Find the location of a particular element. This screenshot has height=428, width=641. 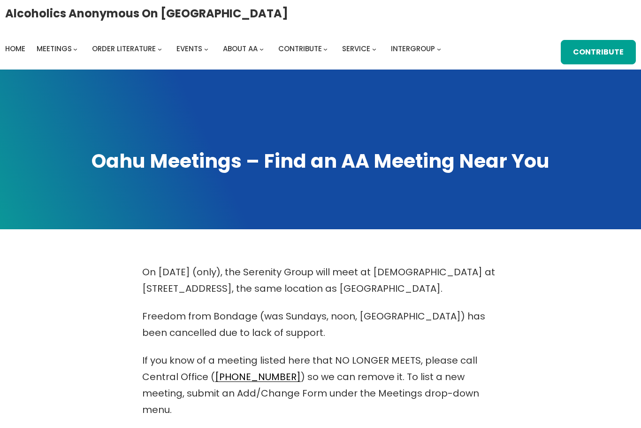

button: Events submenu is located at coordinates (206, 48).